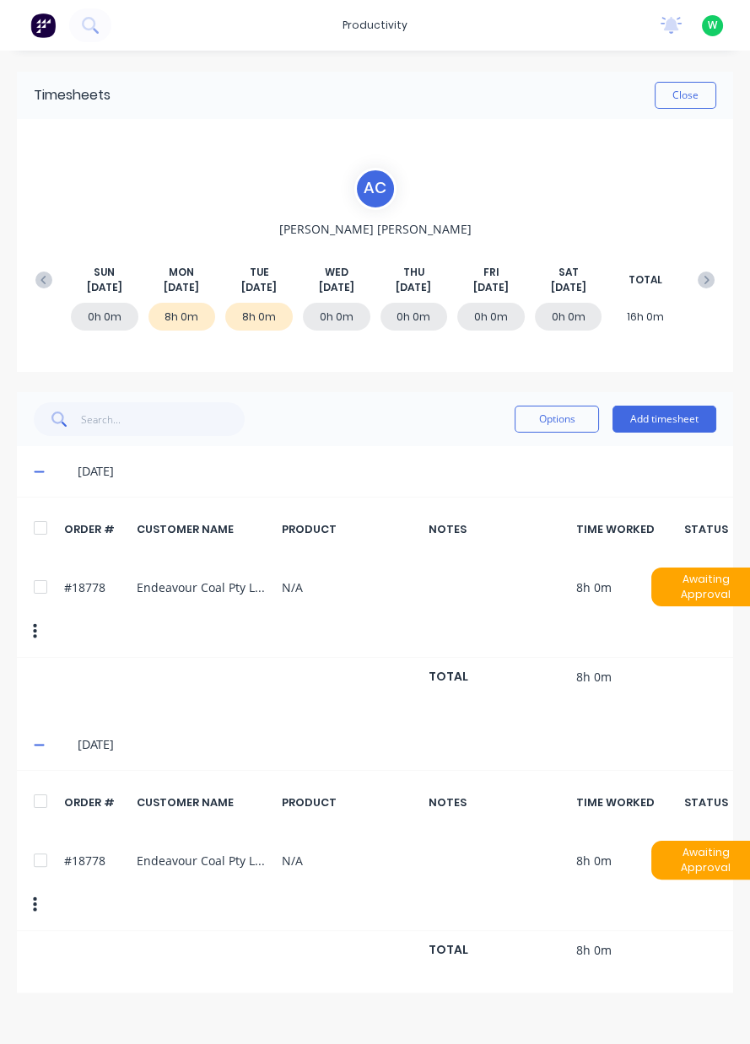  What do you see at coordinates (181, 272) in the screenshot?
I see `span: MON` at bounding box center [181, 272].